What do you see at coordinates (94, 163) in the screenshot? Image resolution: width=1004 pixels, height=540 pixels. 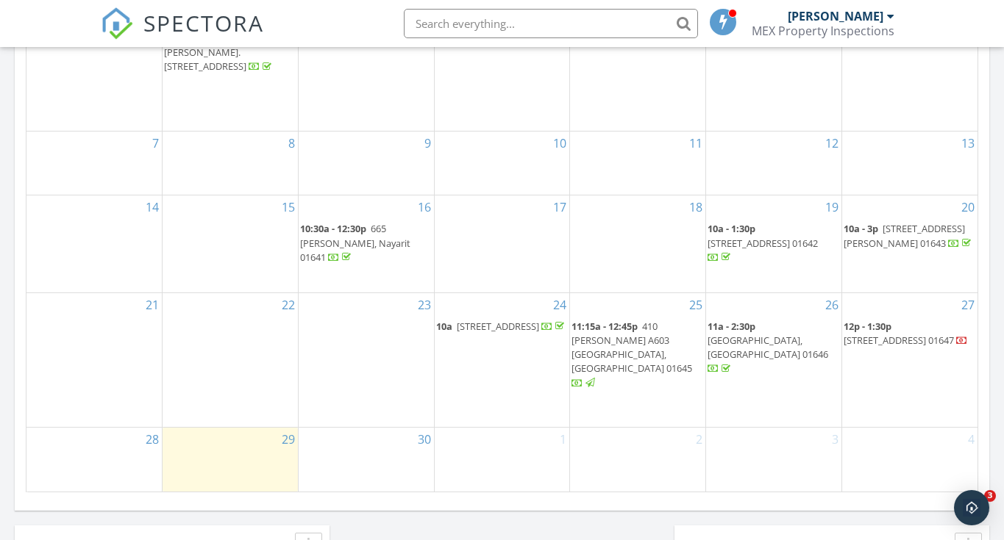 I see `td: Go to September 7, 2025` at bounding box center [94, 163].